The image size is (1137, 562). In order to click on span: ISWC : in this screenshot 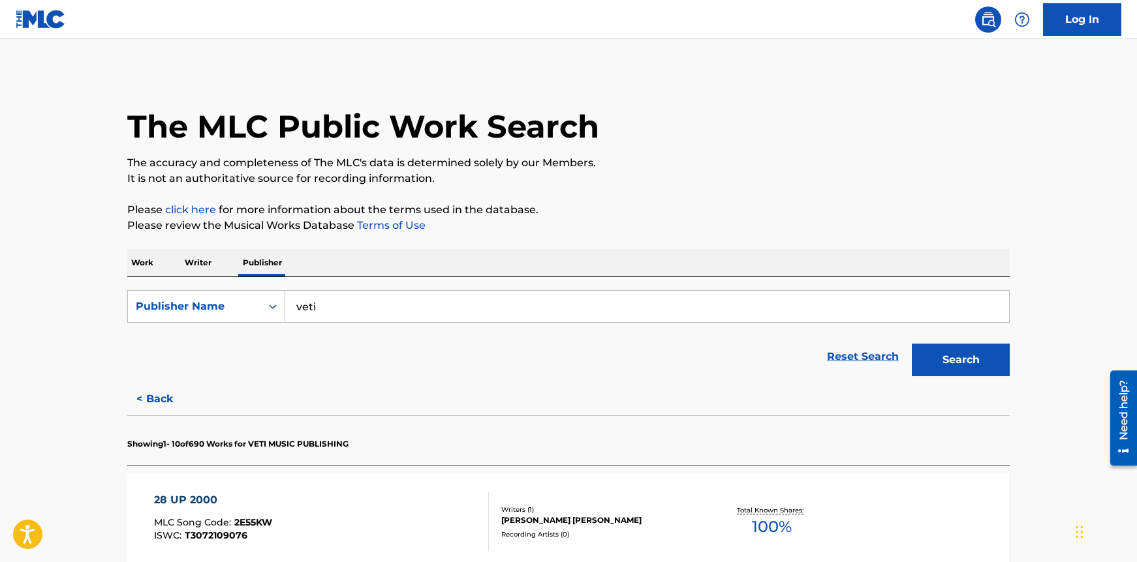, I will do `click(169, 536)`.